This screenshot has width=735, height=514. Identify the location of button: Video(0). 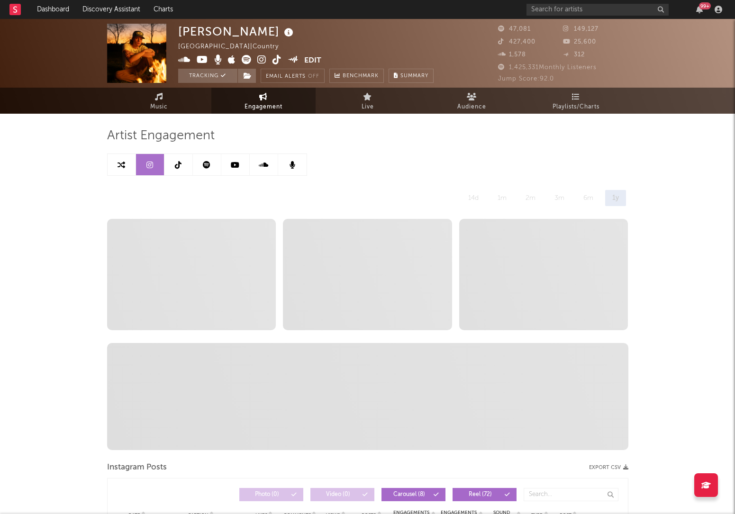
(342, 495).